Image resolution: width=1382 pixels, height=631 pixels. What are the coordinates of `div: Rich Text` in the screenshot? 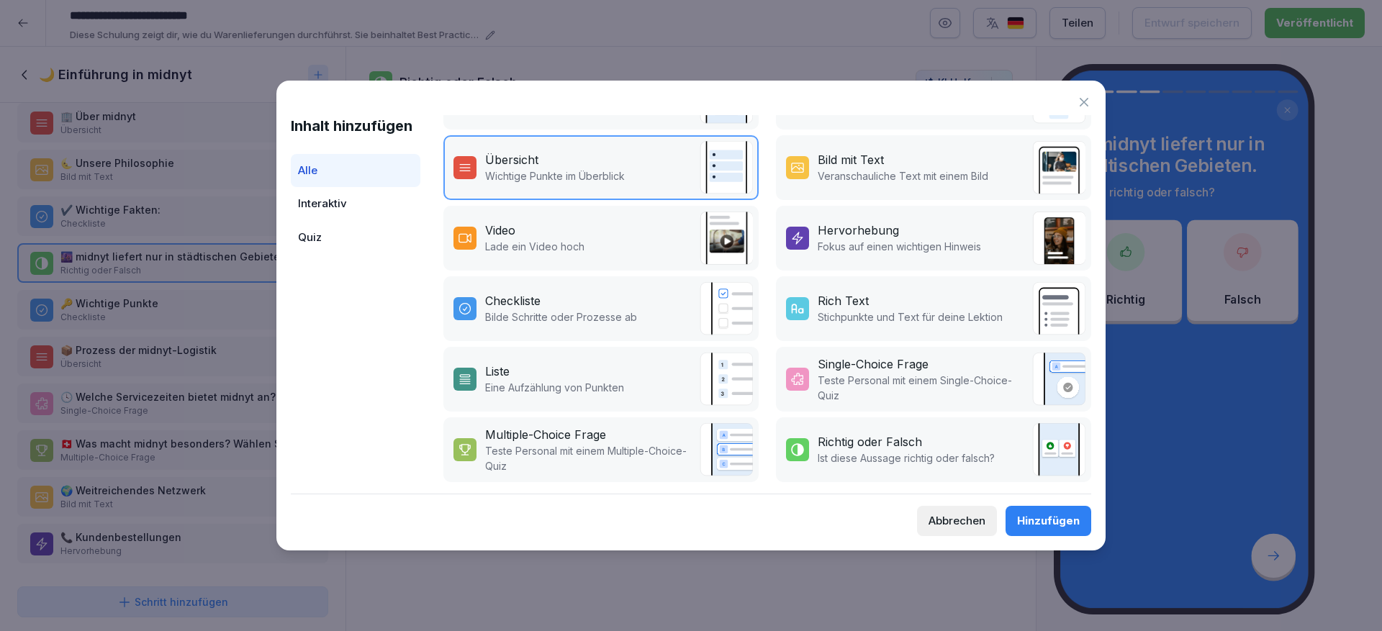 It's located at (843, 301).